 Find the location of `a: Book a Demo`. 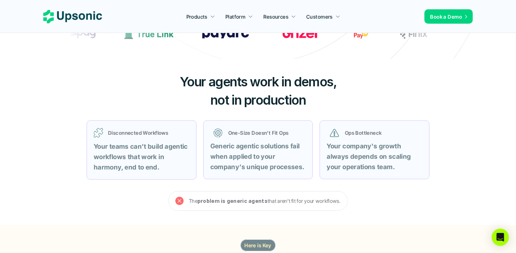

a: Book a Demo is located at coordinates (448, 16).